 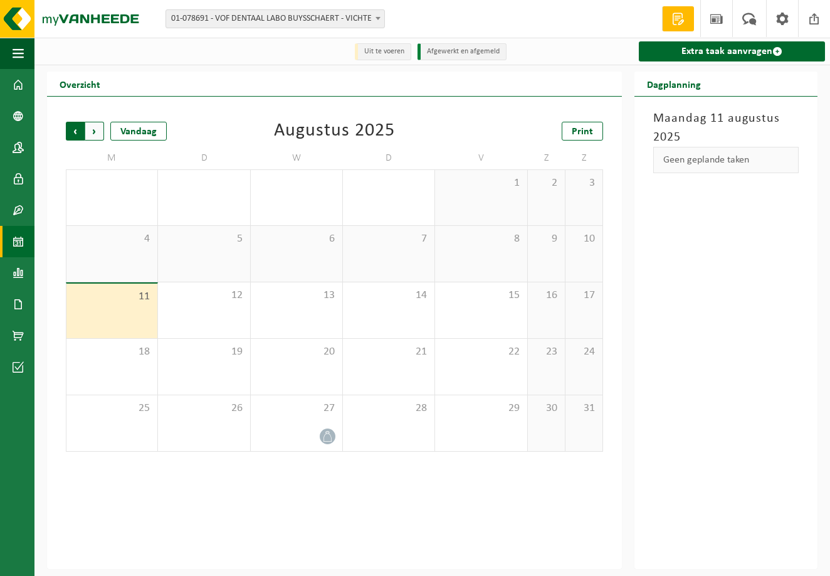 I want to click on span: 26, so click(x=204, y=408).